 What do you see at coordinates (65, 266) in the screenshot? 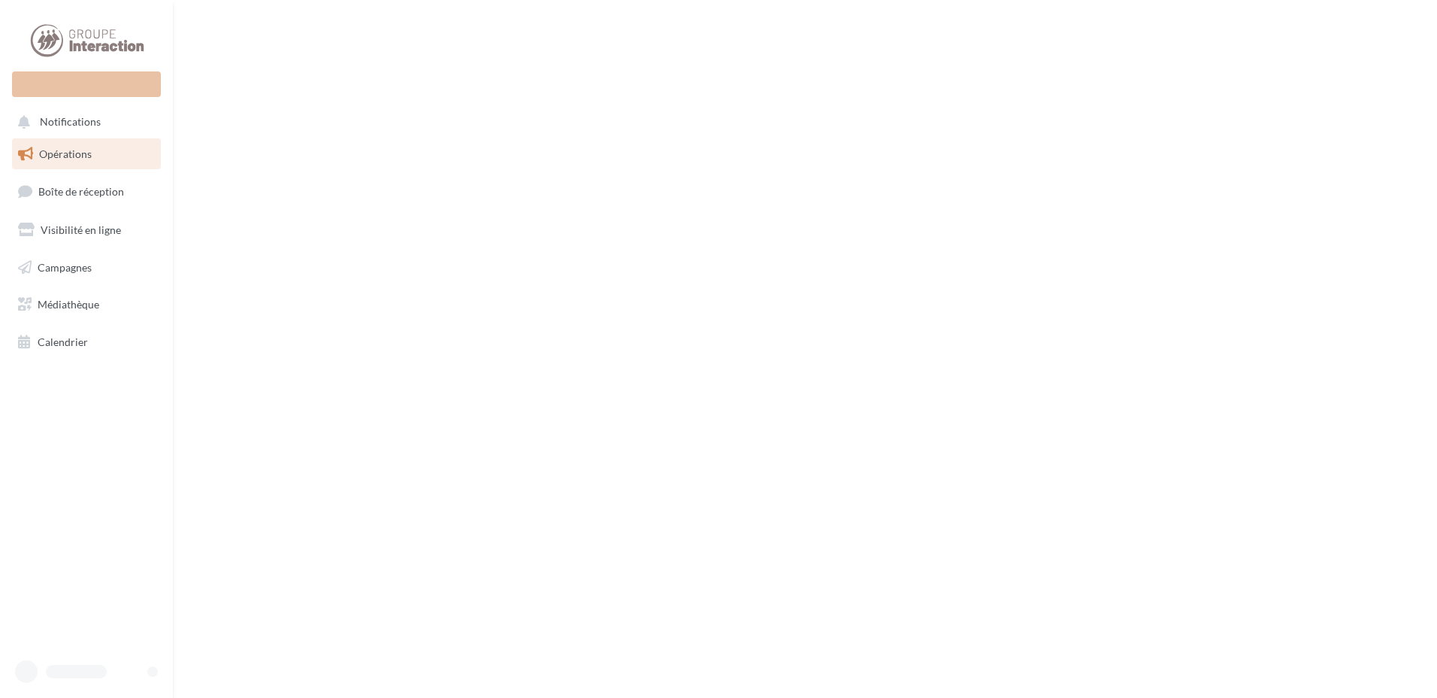
I see `span: Campagnes` at bounding box center [65, 266].